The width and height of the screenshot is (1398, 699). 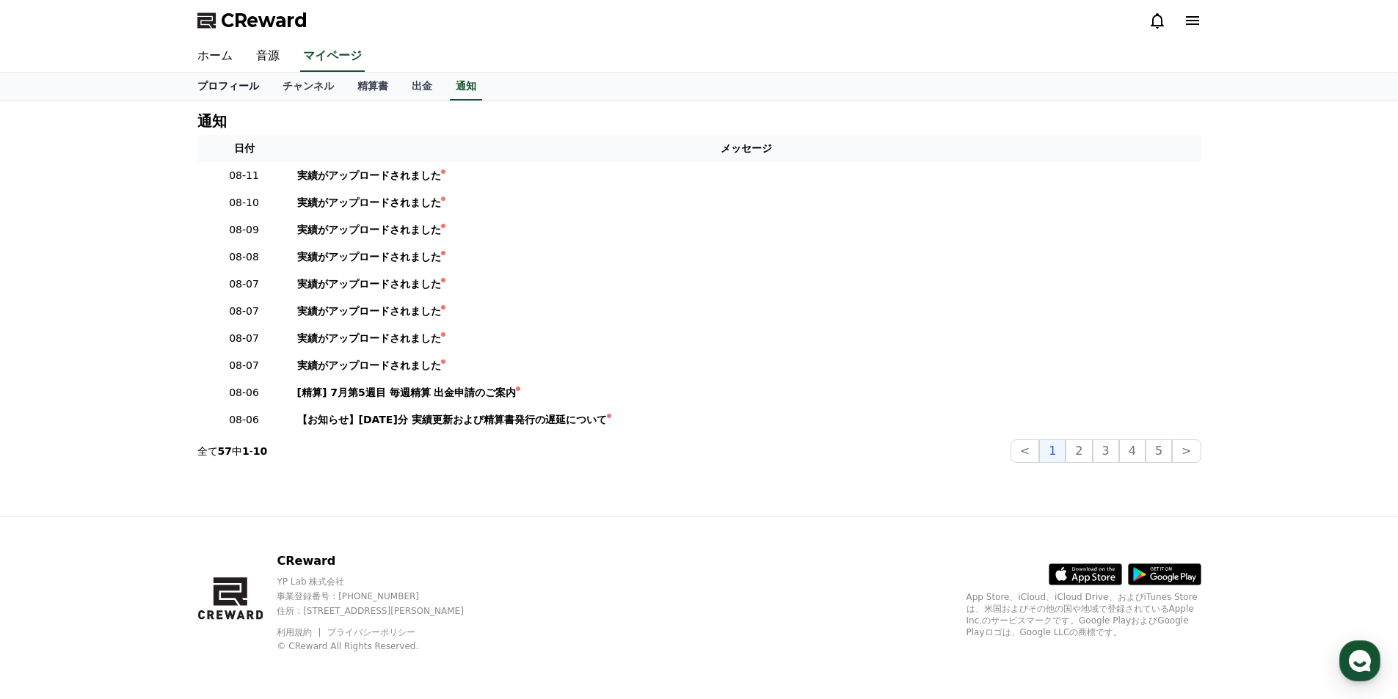 What do you see at coordinates (235, 493) in the screenshot?
I see `span: Settings` at bounding box center [235, 493].